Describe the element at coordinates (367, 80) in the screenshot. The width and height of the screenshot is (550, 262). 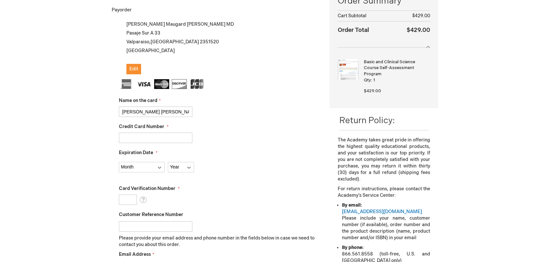
I see `span: Qty` at that location.